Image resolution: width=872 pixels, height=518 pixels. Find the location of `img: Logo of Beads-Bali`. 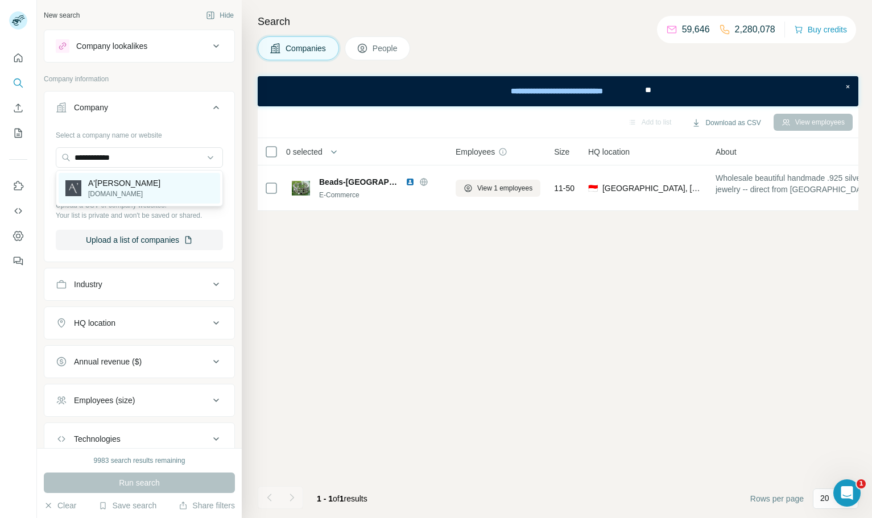

img: Logo of Beads-Bali is located at coordinates (301, 188).